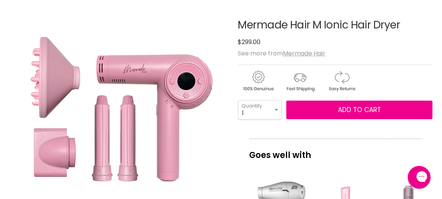 The height and width of the screenshot is (199, 442). What do you see at coordinates (282, 53) in the screenshot?
I see `span: See more from` at bounding box center [282, 53].